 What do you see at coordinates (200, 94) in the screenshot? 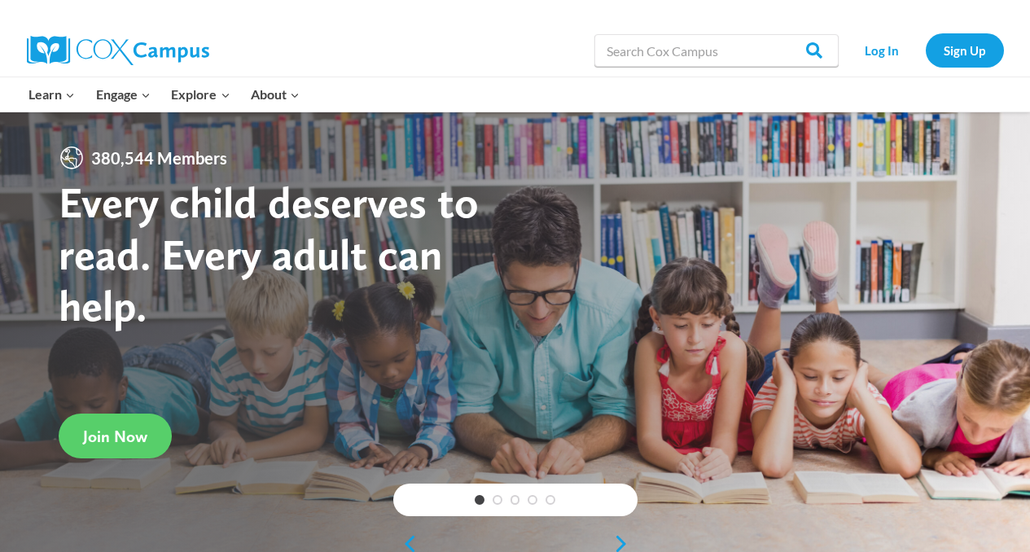
I see `span: Explore` at bounding box center [200, 94].